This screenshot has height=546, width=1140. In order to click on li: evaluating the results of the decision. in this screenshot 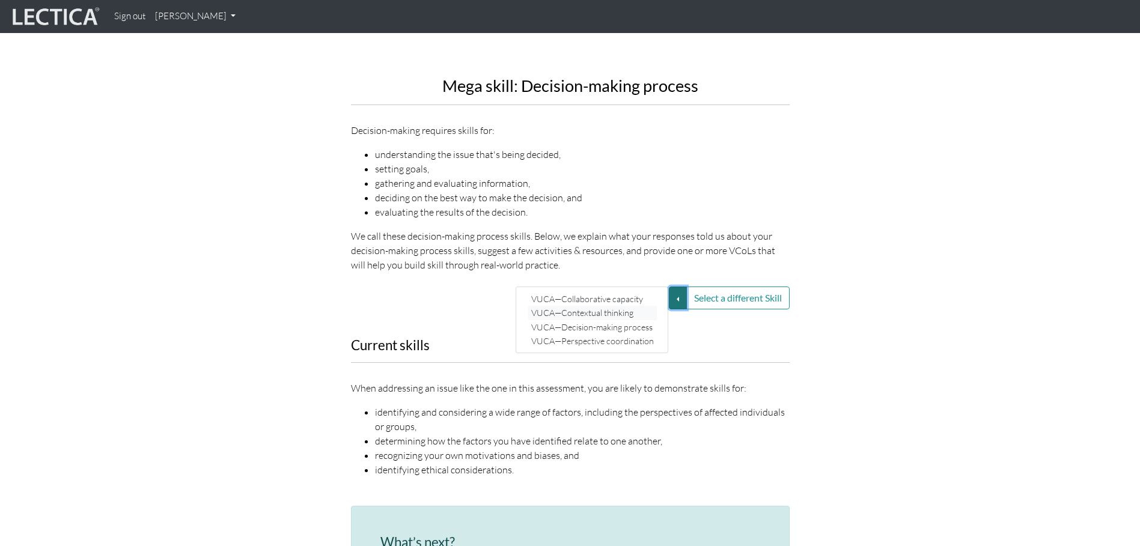, I will do `click(583, 212)`.